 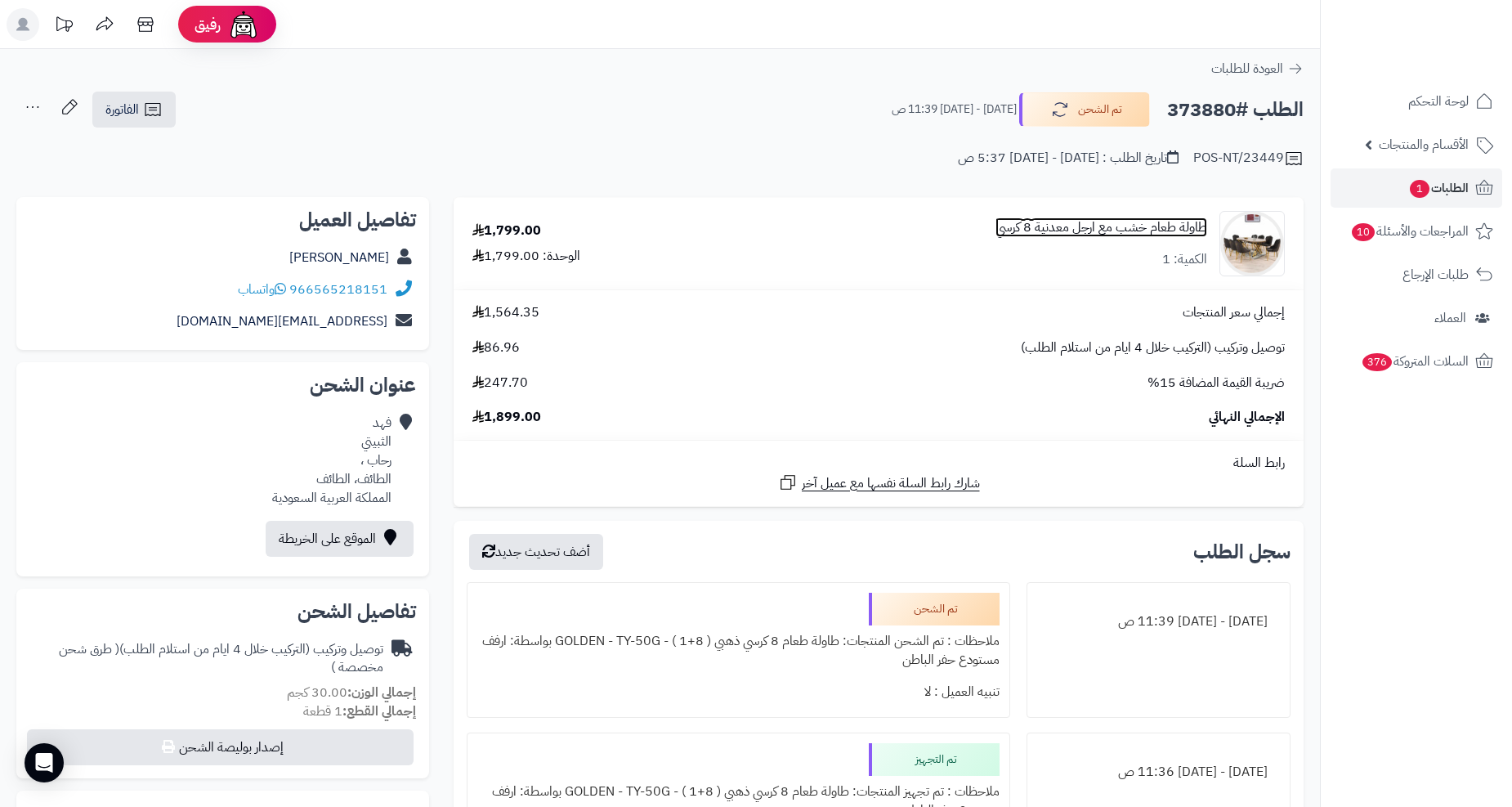 I want to click on span: إجمالي سعر المنتجات, so click(x=1233, y=313).